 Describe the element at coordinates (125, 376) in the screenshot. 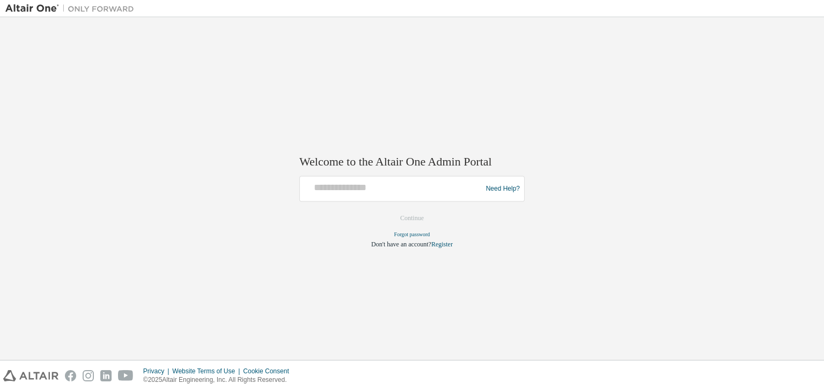

I see `img: youtube.svg` at that location.